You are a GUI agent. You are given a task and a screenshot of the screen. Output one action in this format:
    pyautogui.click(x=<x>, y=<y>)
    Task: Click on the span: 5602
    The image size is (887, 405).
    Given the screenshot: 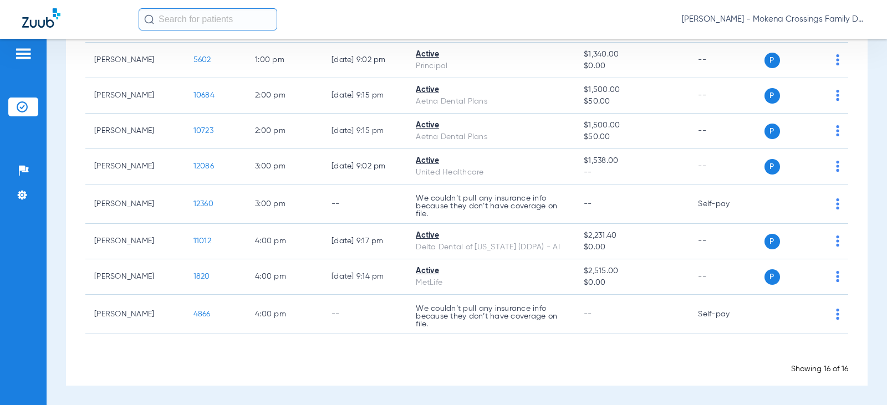 What is the action you would take?
    pyautogui.click(x=202, y=60)
    